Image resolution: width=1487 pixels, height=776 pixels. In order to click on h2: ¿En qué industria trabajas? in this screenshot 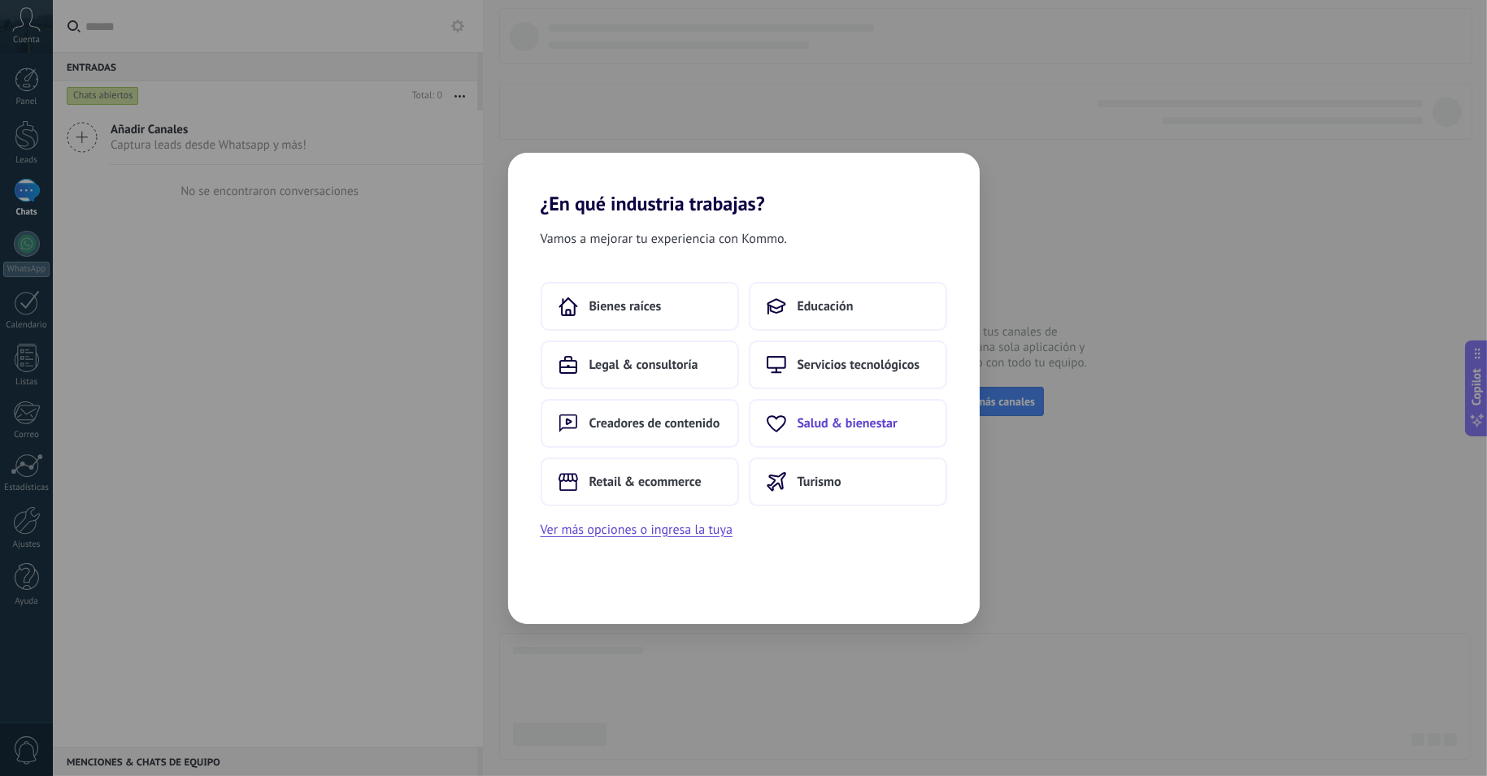, I will do `click(744, 184)`.